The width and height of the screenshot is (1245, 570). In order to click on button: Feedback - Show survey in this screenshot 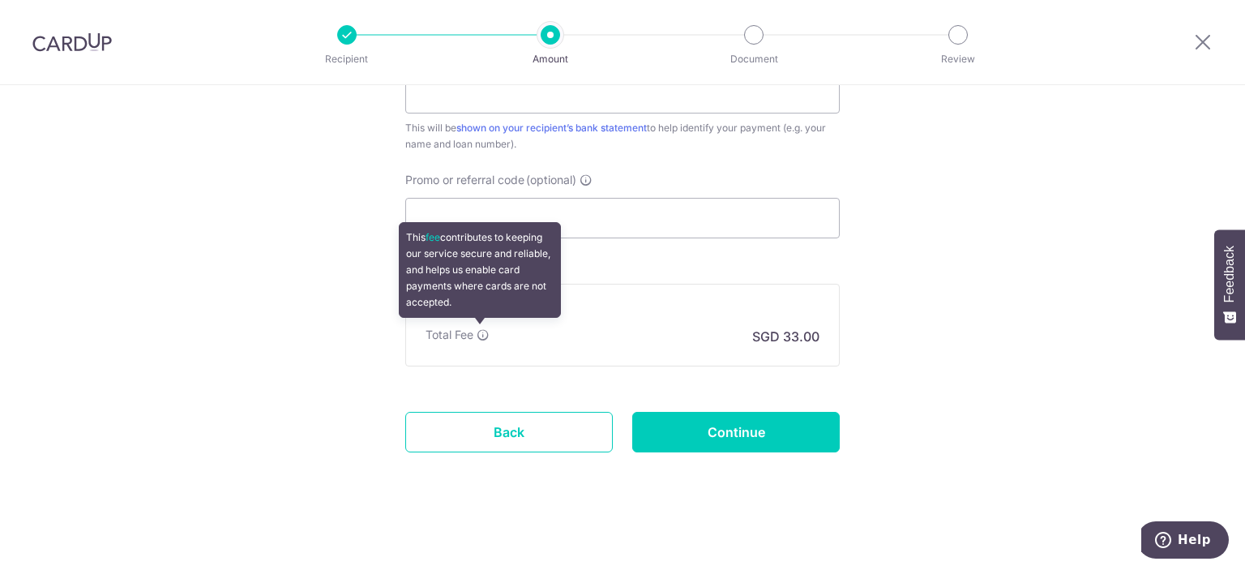, I will do `click(1229, 284)`.